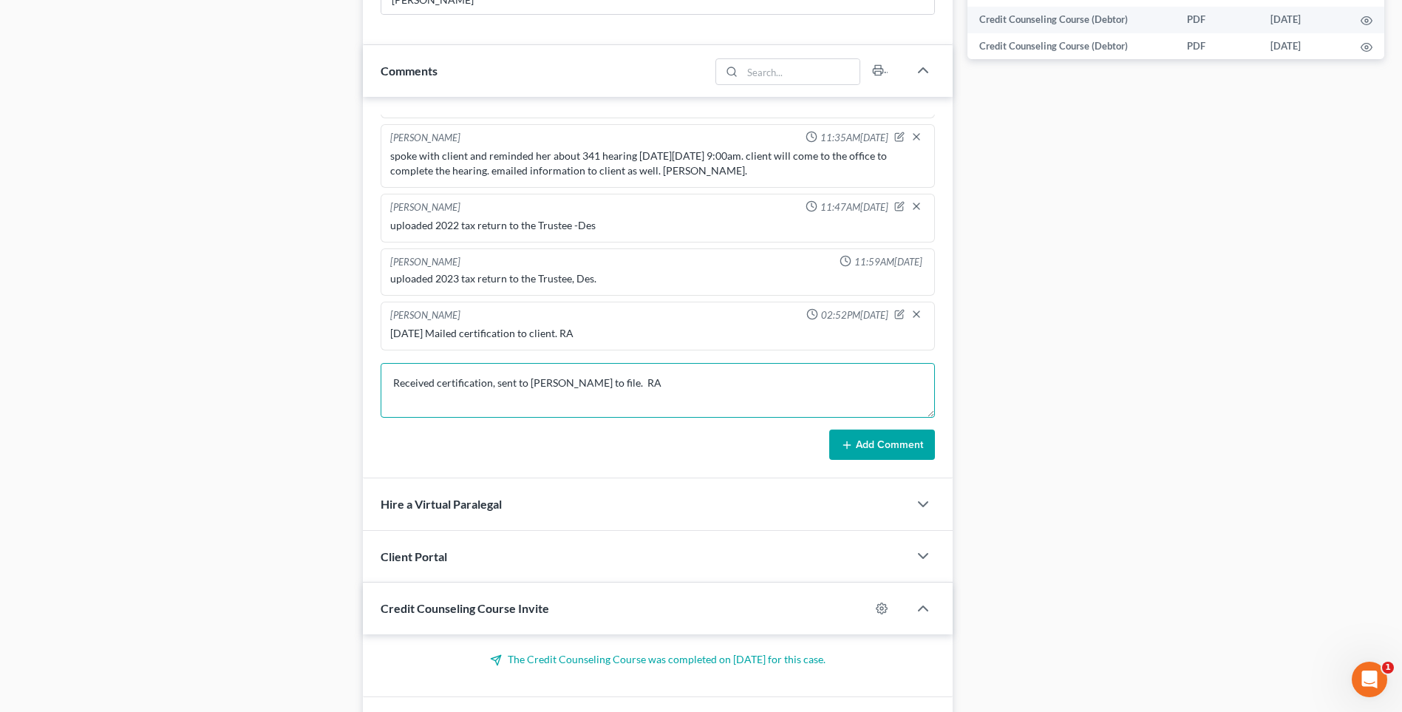 Image resolution: width=1402 pixels, height=712 pixels. What do you see at coordinates (658, 279) in the screenshot?
I see `div: uploaded 2023 tax return to the Trustee, Des.` at bounding box center [658, 279].